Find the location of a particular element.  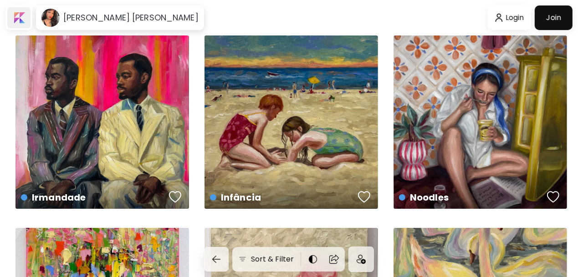

a: Noodlesfavoriteshttps://cdn.kaleido.art/CDN/Artwork/171427/Primary/medium.webp?updated=760622 is located at coordinates (480, 122).